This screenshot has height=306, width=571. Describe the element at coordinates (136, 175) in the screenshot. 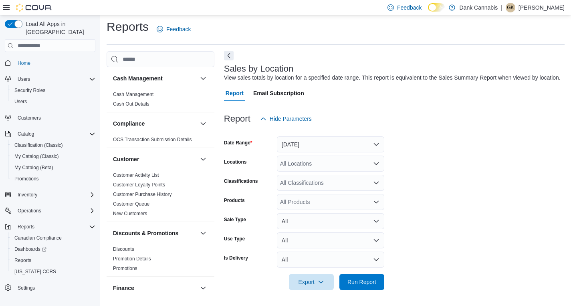

I see `a: Customer Activity List` at that location.